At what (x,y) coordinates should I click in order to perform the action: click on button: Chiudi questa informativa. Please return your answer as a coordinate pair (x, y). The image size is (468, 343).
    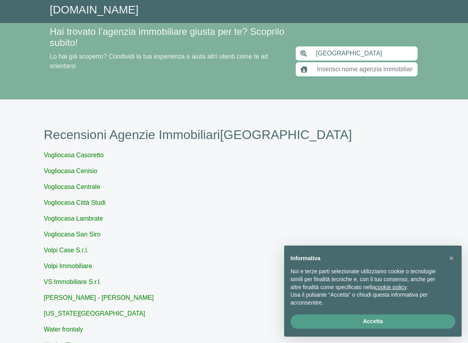
    Looking at the image, I should click on (451, 258).